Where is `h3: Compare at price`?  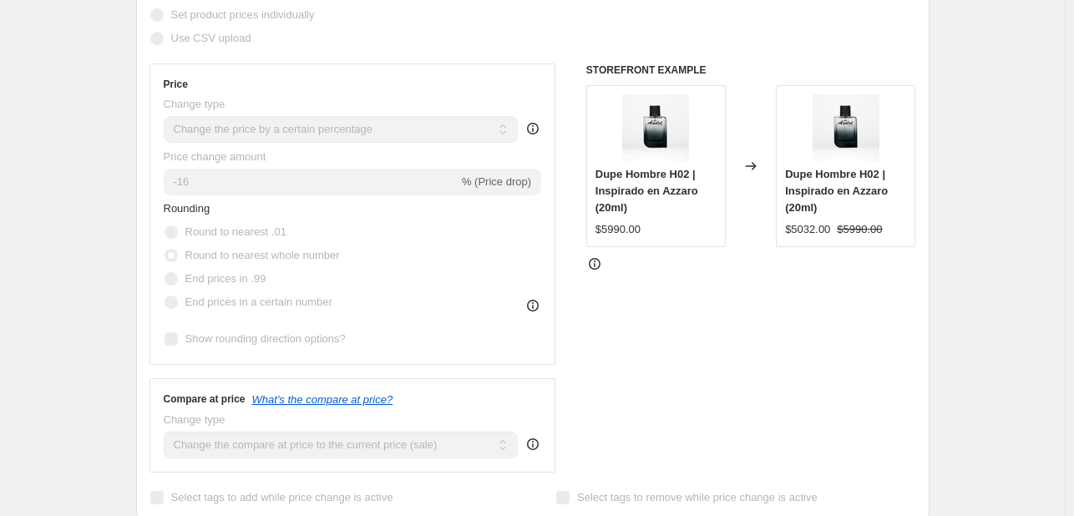
h3: Compare at price is located at coordinates (205, 399).